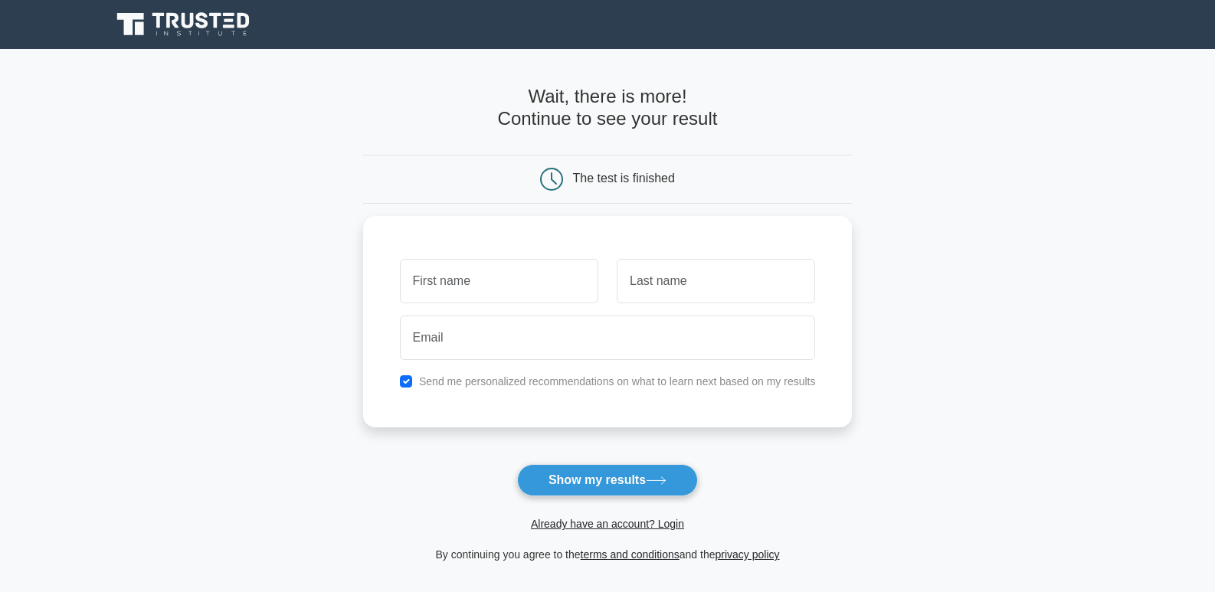  Describe the element at coordinates (630, 555) in the screenshot. I see `a: terms and conditions` at that location.